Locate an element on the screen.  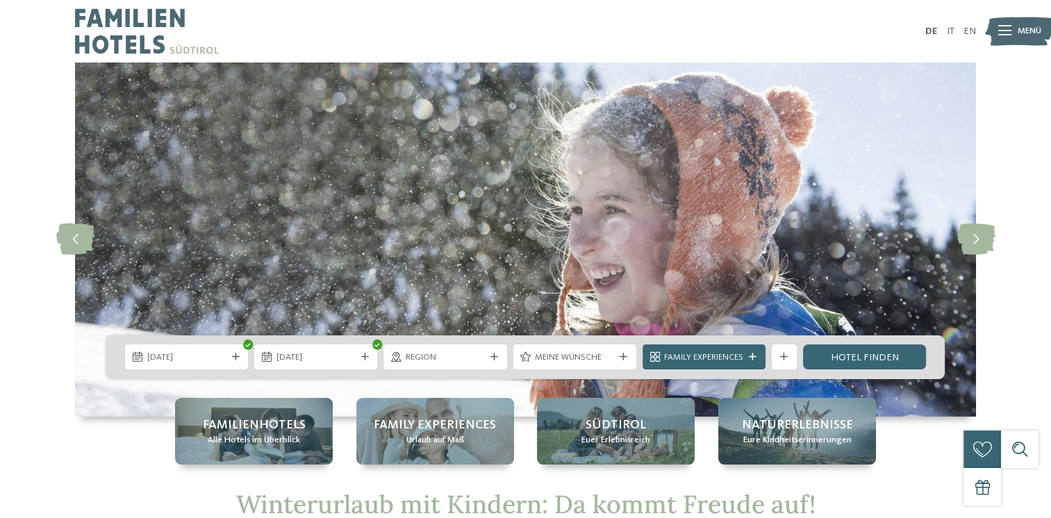
a: IT is located at coordinates (950, 31).